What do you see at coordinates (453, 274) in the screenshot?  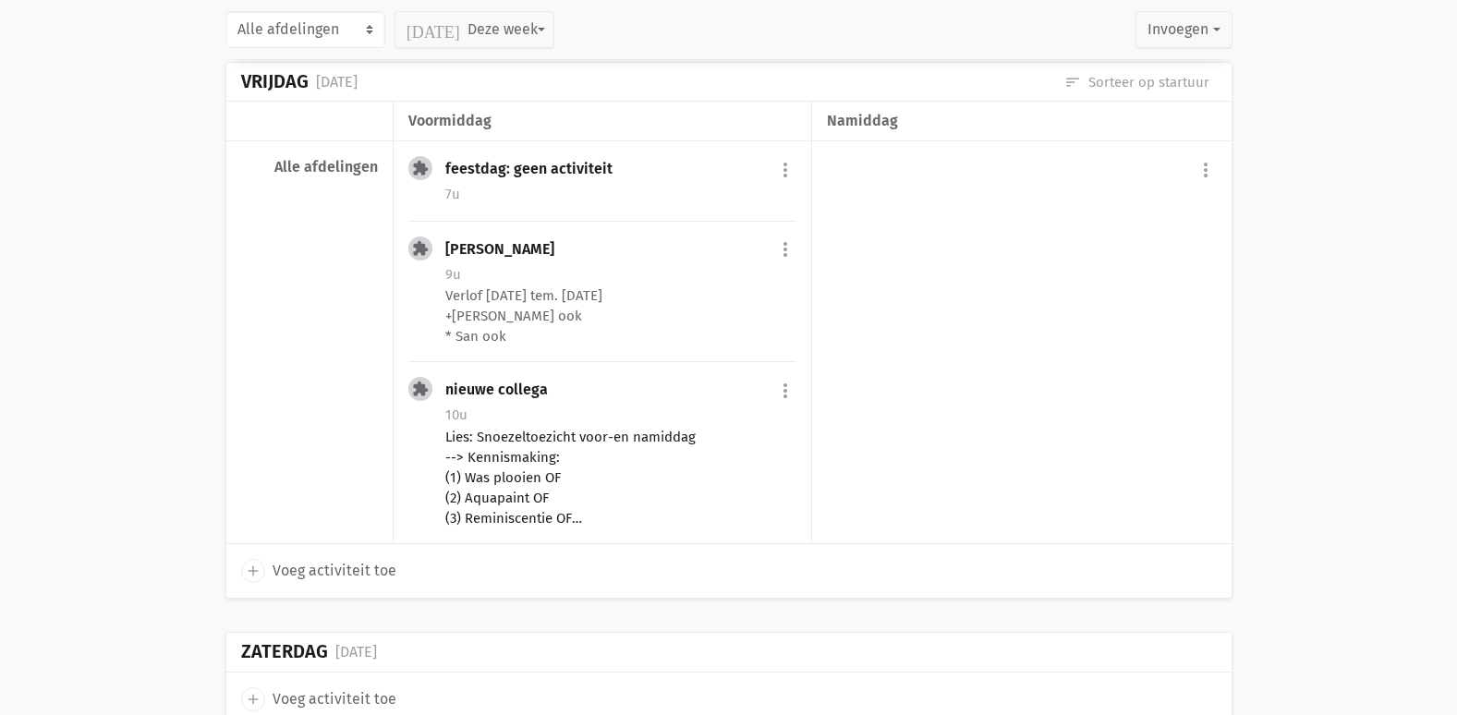 I see `span: 9u` at bounding box center [453, 274].